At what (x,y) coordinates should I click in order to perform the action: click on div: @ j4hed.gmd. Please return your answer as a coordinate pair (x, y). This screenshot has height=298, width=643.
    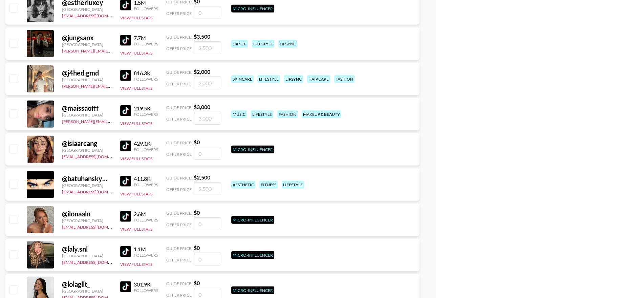
    Looking at the image, I should click on (87, 73).